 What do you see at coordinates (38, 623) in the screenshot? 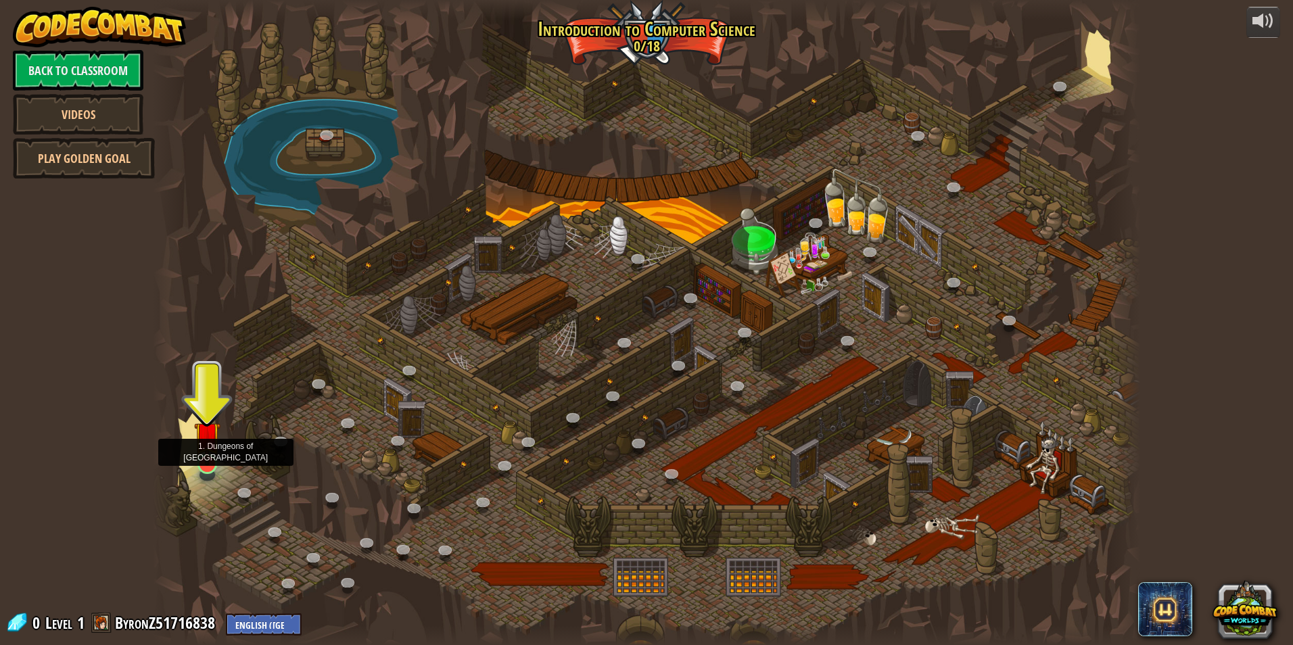
I see `span: 0` at bounding box center [38, 623].